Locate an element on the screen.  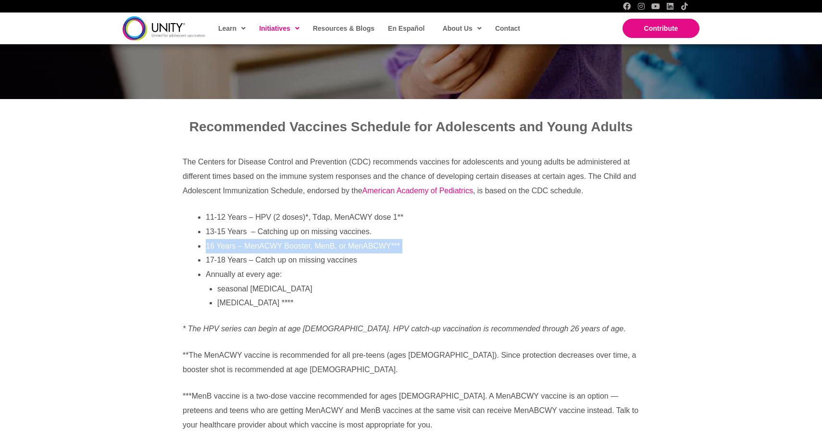
img: unity-logo-dark is located at coordinates (164, 28).